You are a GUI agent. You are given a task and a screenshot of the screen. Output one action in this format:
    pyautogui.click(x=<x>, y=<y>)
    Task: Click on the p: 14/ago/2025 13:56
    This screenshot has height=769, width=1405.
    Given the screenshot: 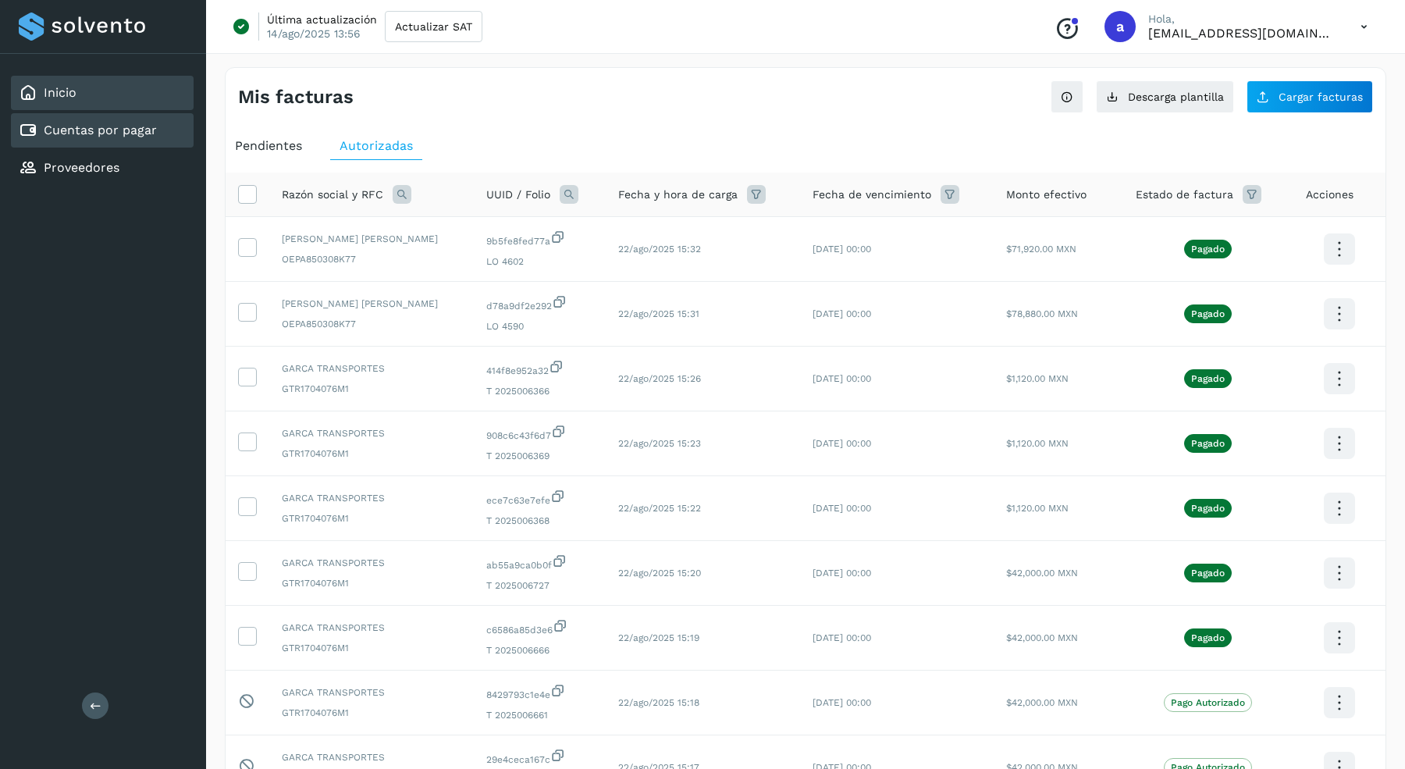 What is the action you would take?
    pyautogui.click(x=314, y=34)
    